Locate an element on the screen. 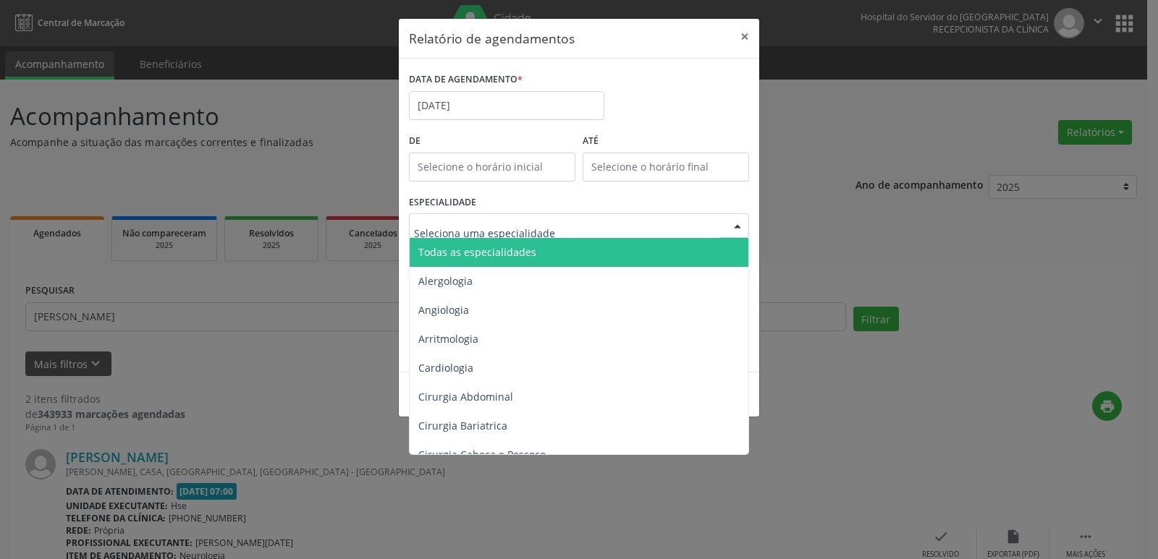 The image size is (1158, 559). span: Angiologia is located at coordinates (444, 310).